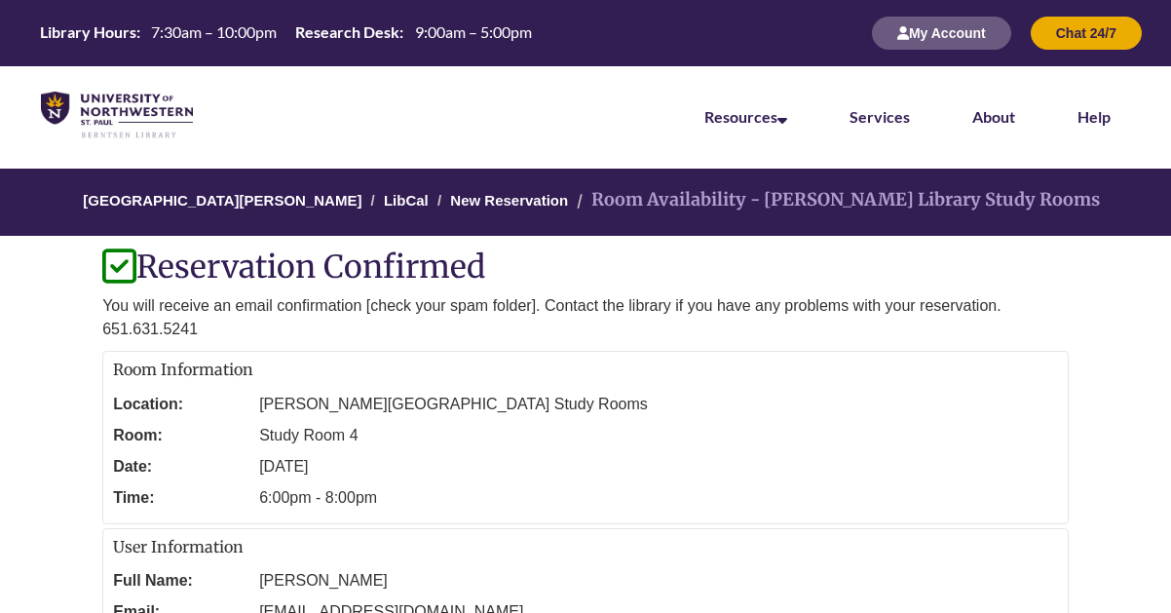 This screenshot has height=613, width=1171. What do you see at coordinates (658, 498) in the screenshot?
I see `dd: 6:00pm - 8:00pm` at bounding box center [658, 498].